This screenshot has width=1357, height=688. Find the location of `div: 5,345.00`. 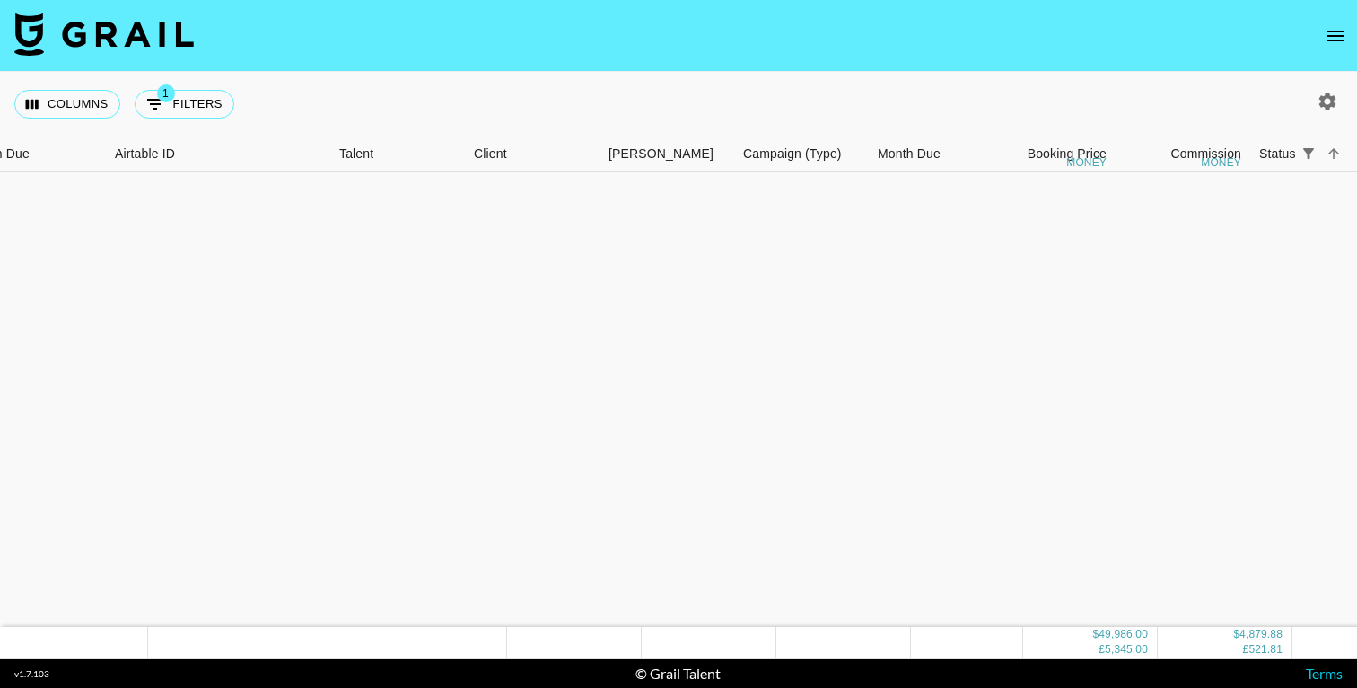

div: 5,345.00 is located at coordinates (1127, 650).